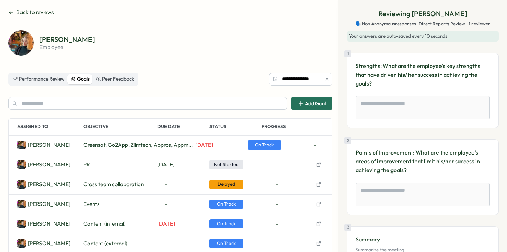 The image size is (507, 252). I want to click on p: Summary, so click(423, 239).